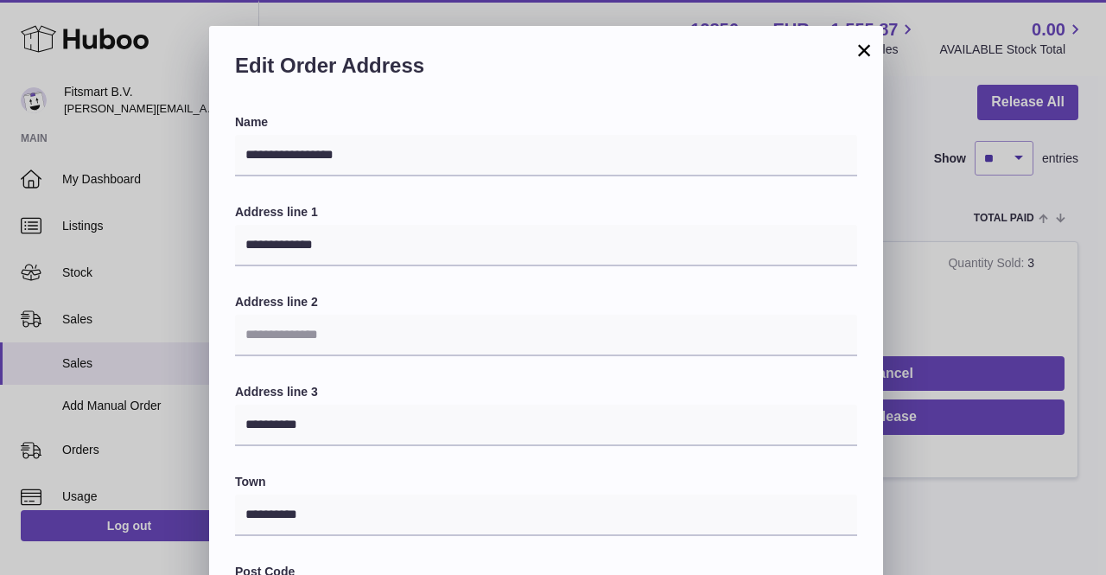  I want to click on label: Address line 1, so click(546, 212).